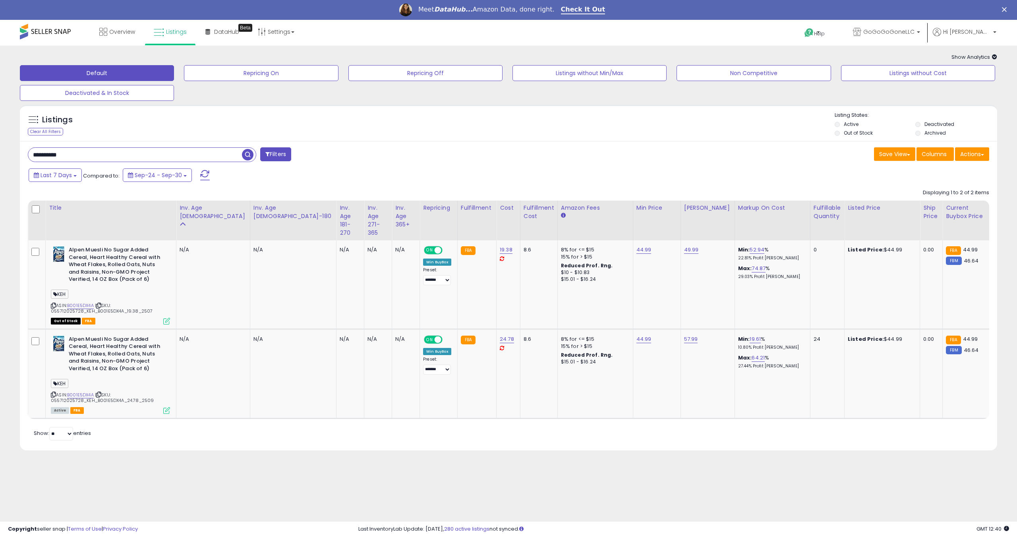 The image size is (1017, 537). What do you see at coordinates (595, 208) in the screenshot?
I see `div: Amazon Fees` at bounding box center [595, 208].